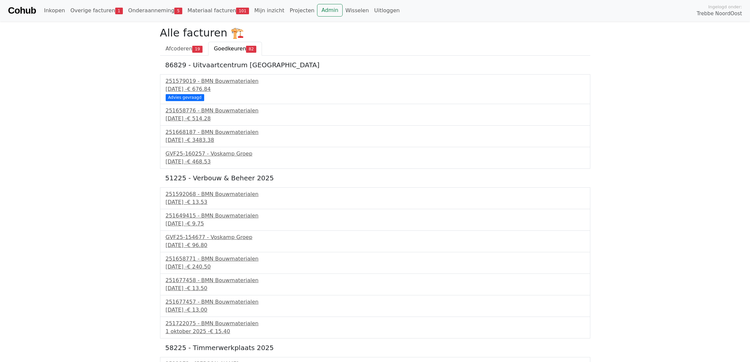 The width and height of the screenshot is (750, 362). I want to click on span: Trebbe NoordOost, so click(719, 14).